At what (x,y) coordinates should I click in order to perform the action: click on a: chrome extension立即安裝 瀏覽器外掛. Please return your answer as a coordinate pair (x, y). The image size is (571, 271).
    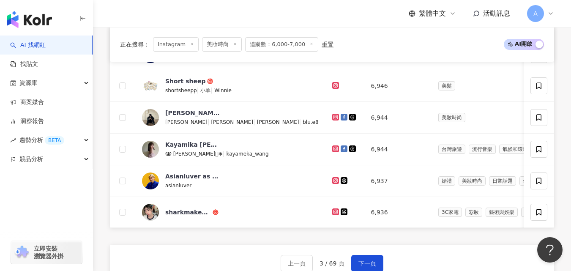
    Looking at the image, I should click on (47, 252).